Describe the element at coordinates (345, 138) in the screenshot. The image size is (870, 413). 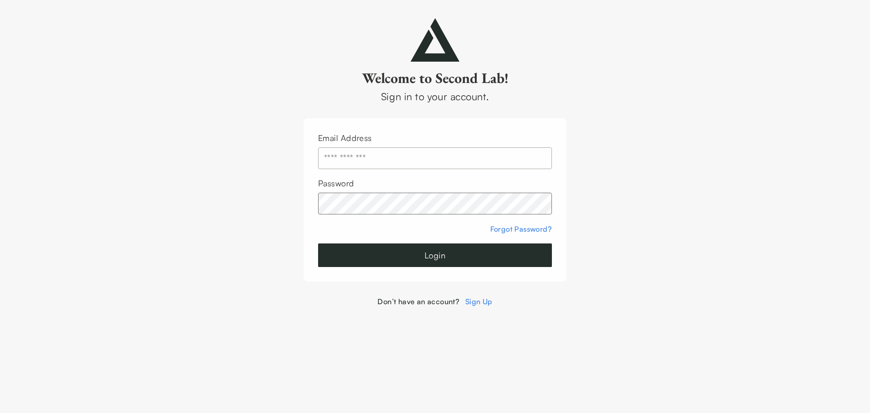
I see `label: Email Address` at that location.